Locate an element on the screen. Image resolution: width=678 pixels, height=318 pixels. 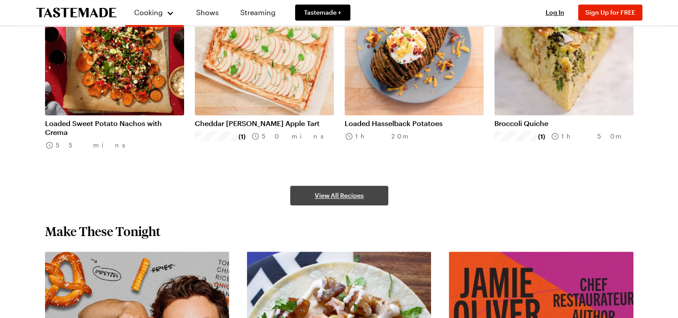
h2: Make These Tonight is located at coordinates (103, 231).